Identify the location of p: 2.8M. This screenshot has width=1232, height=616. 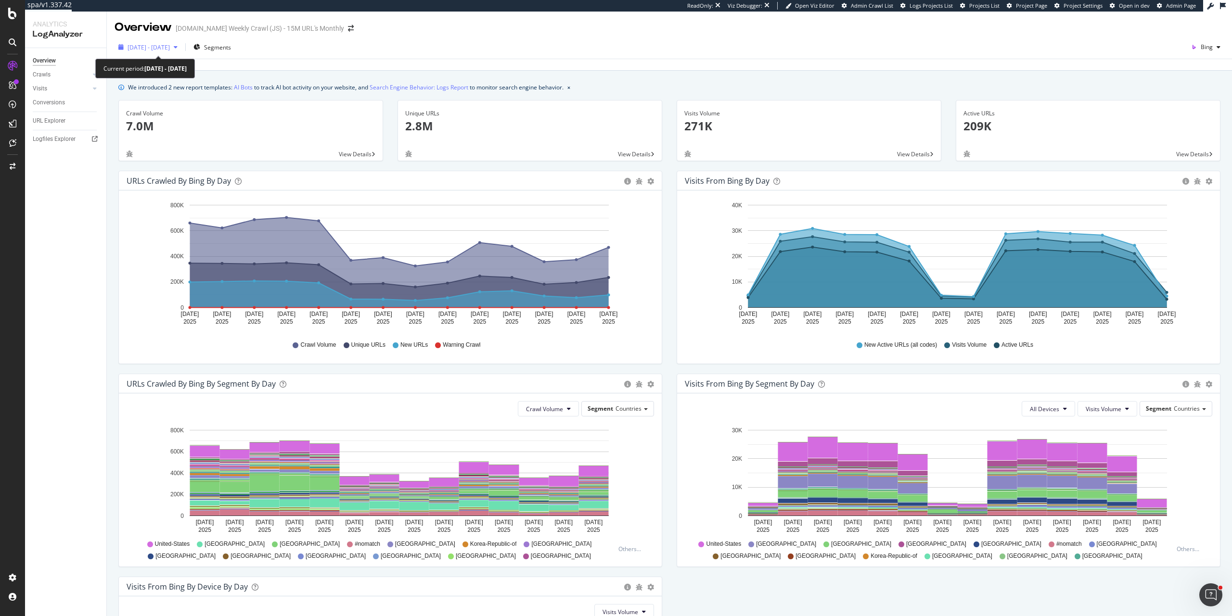
(530, 126).